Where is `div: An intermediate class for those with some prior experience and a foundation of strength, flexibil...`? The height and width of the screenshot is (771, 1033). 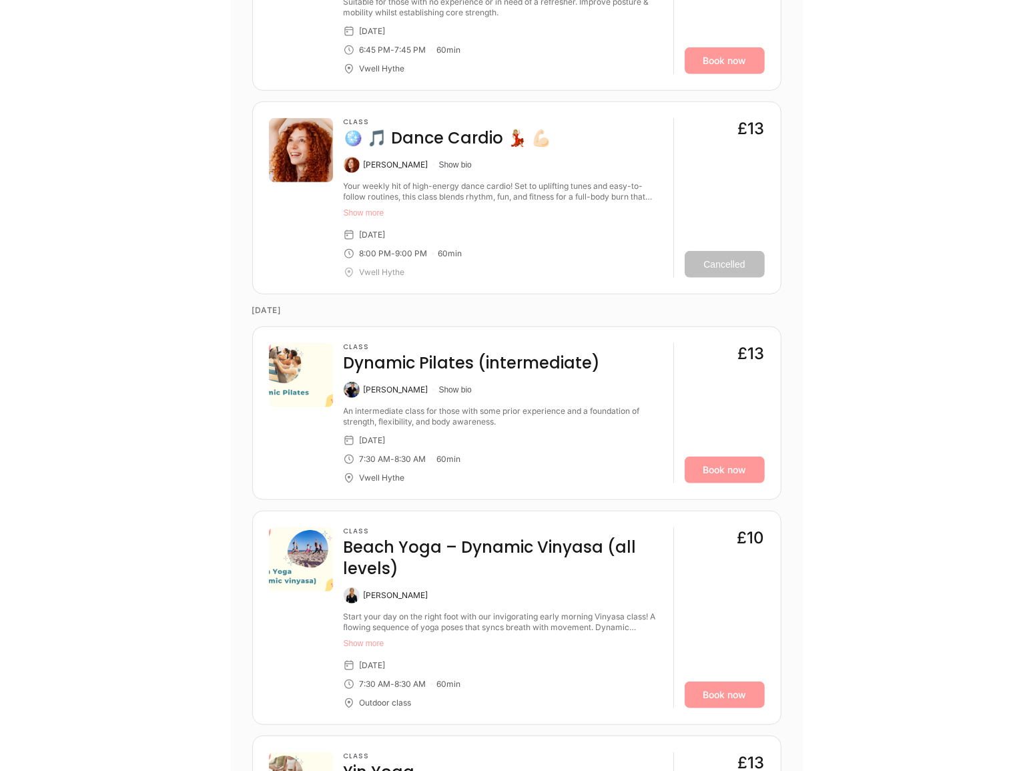 div: An intermediate class for those with some prior experience and a foundation of strength, flexibil... is located at coordinates (503, 416).